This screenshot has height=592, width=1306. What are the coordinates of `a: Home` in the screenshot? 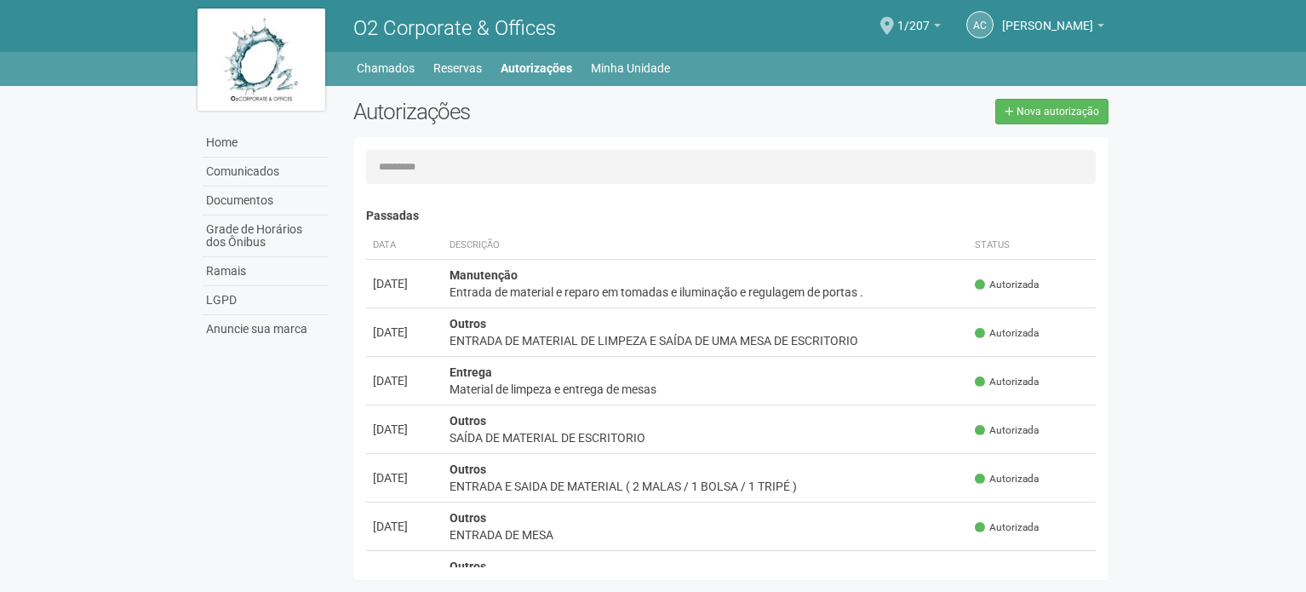 It's located at (265, 143).